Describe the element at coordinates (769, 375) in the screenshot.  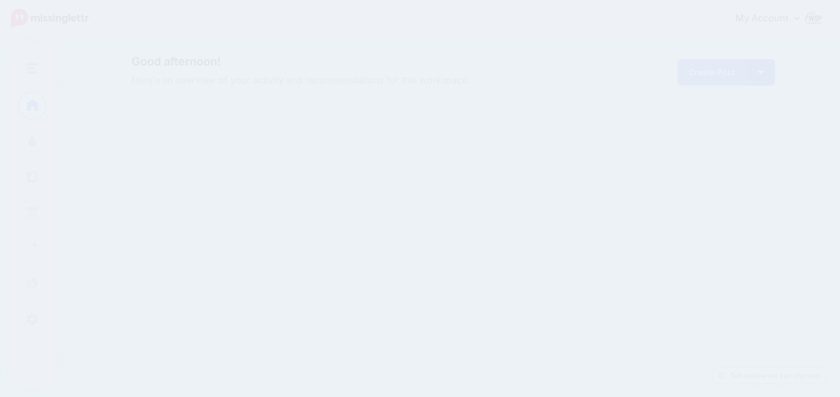
I see `a: Tell us how we can improve` at that location.